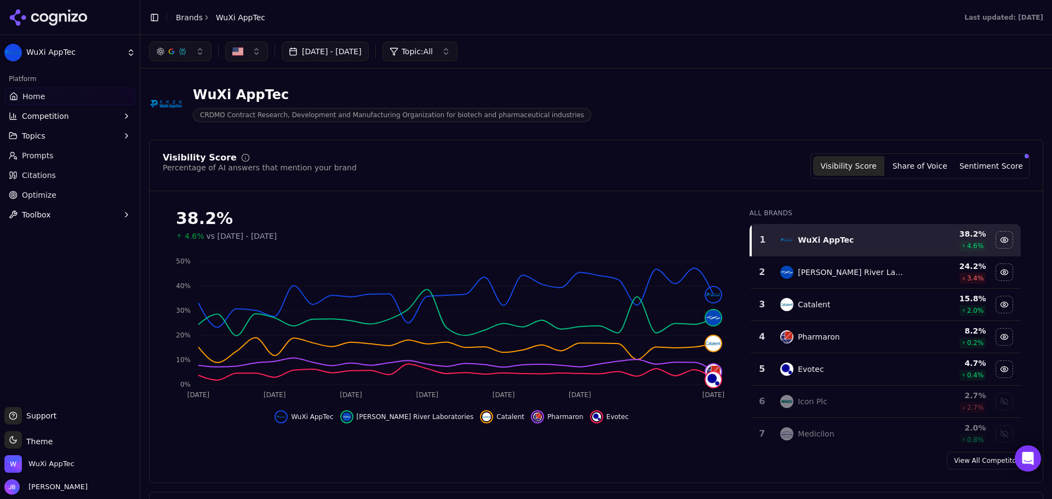 This screenshot has width=1052, height=499. What do you see at coordinates (392, 115) in the screenshot?
I see `span: CRDMO Contract Research, Development and Manufacturing Organization for biotech and pharmaceutica...` at bounding box center [392, 115].